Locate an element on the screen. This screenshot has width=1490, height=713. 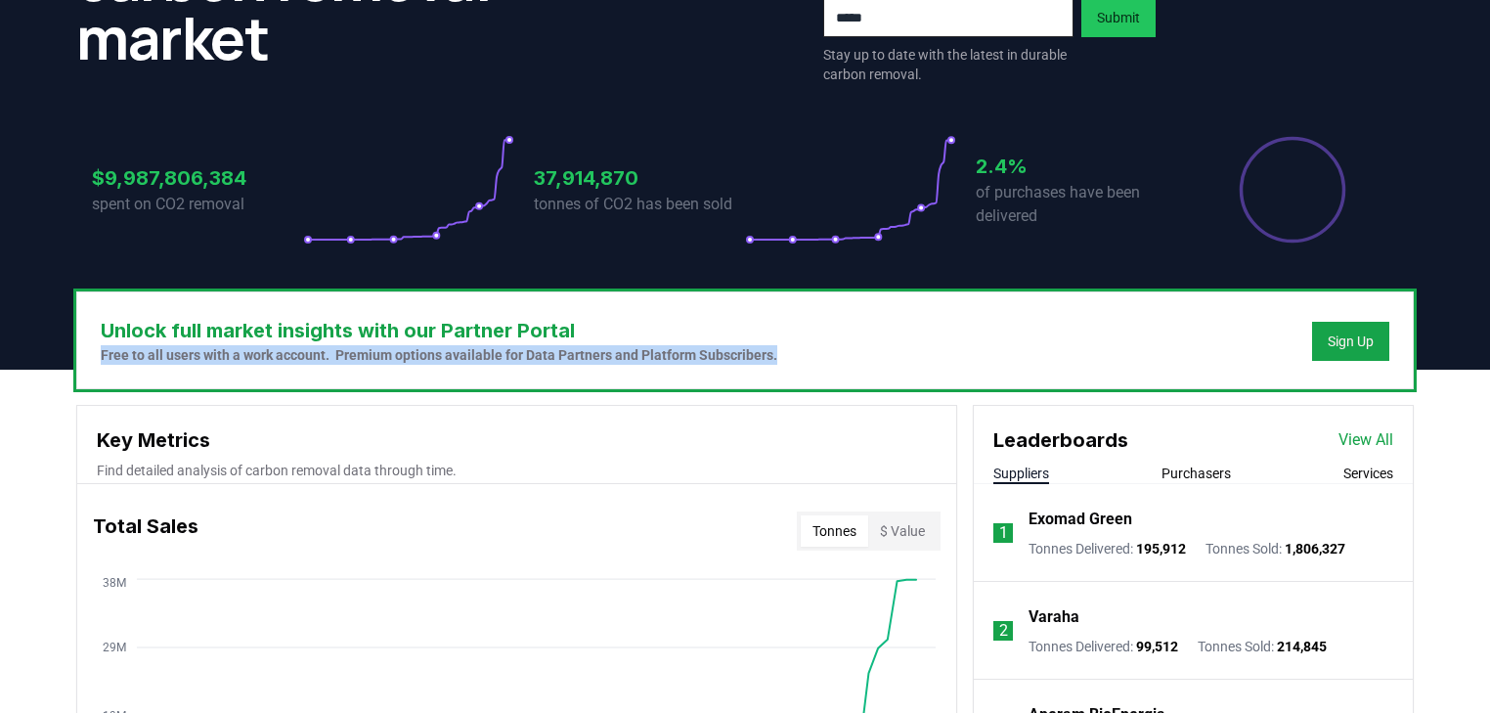
h3: 2.4% is located at coordinates (1081, 166).